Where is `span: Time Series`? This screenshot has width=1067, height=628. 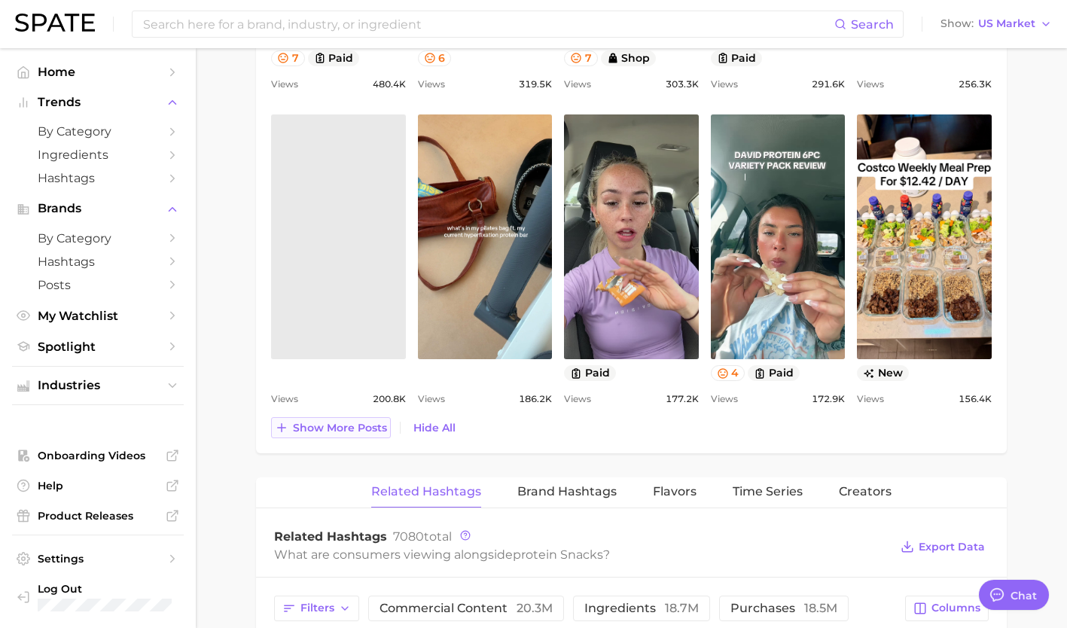
span: Time Series is located at coordinates (767, 492).